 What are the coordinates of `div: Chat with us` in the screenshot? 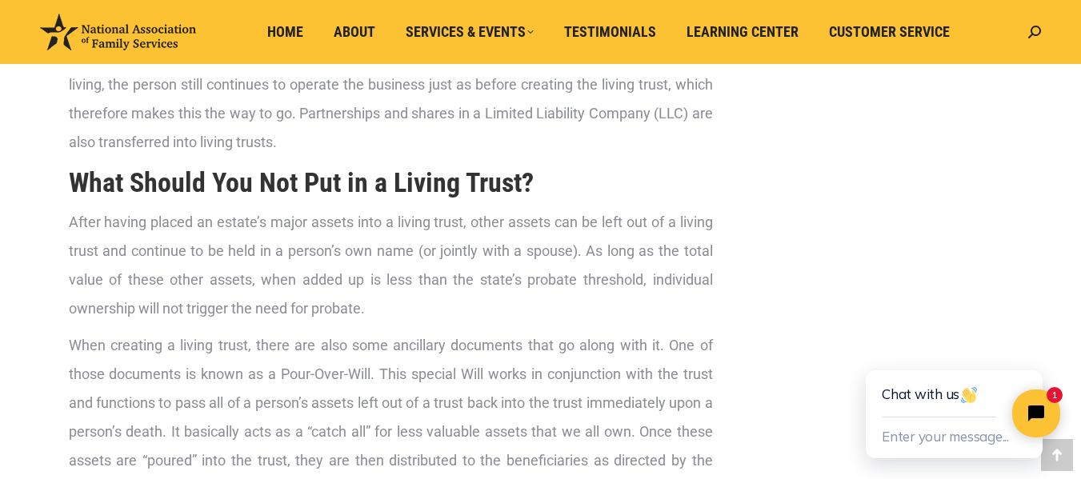 It's located at (124, 74).